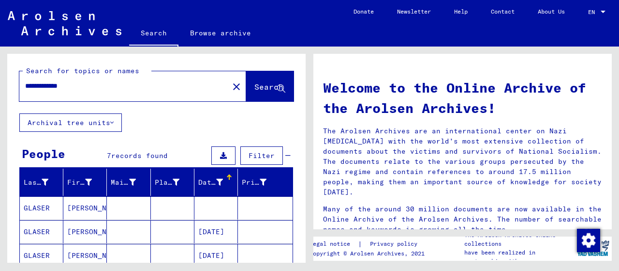 Image resolution: width=619 pixels, height=271 pixels. Describe the element at coordinates (520, 256) in the screenshot. I see `p: have been realized in partnership with` at that location.